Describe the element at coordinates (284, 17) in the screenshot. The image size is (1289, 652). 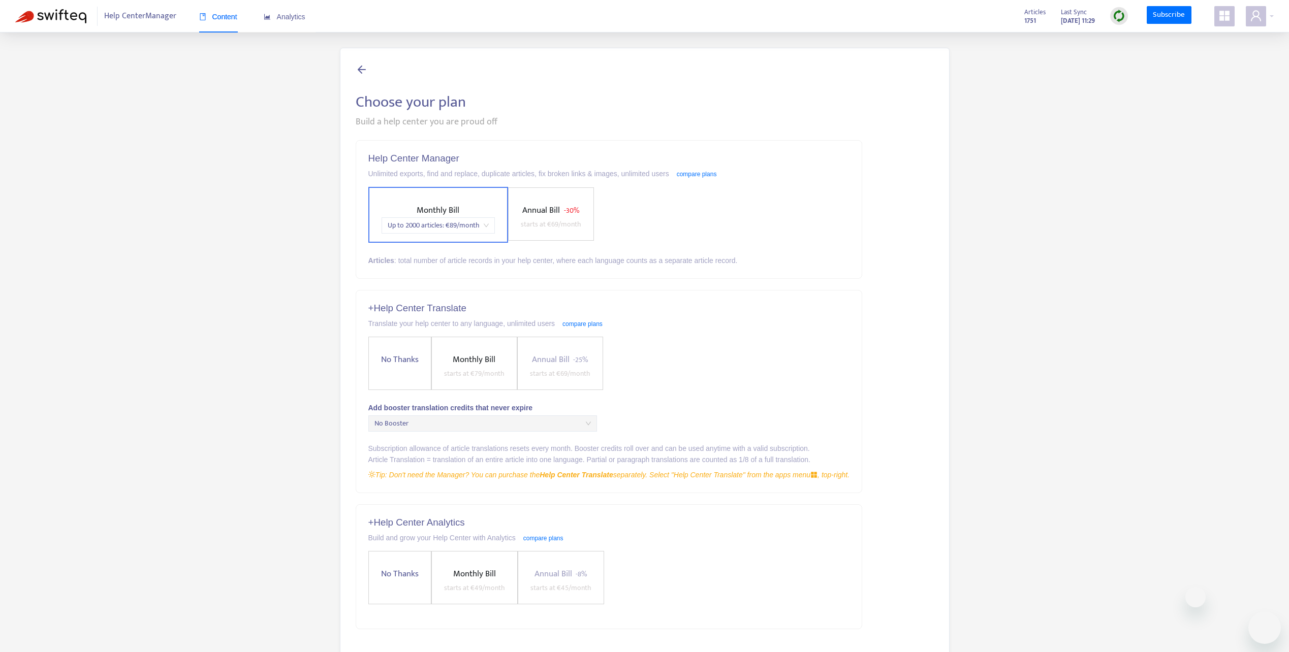
I see `span: Analytics` at that location.